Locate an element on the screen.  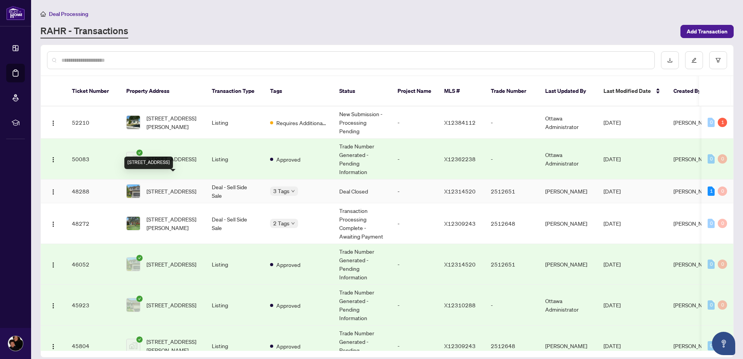
th: Status is located at coordinates (362, 91).